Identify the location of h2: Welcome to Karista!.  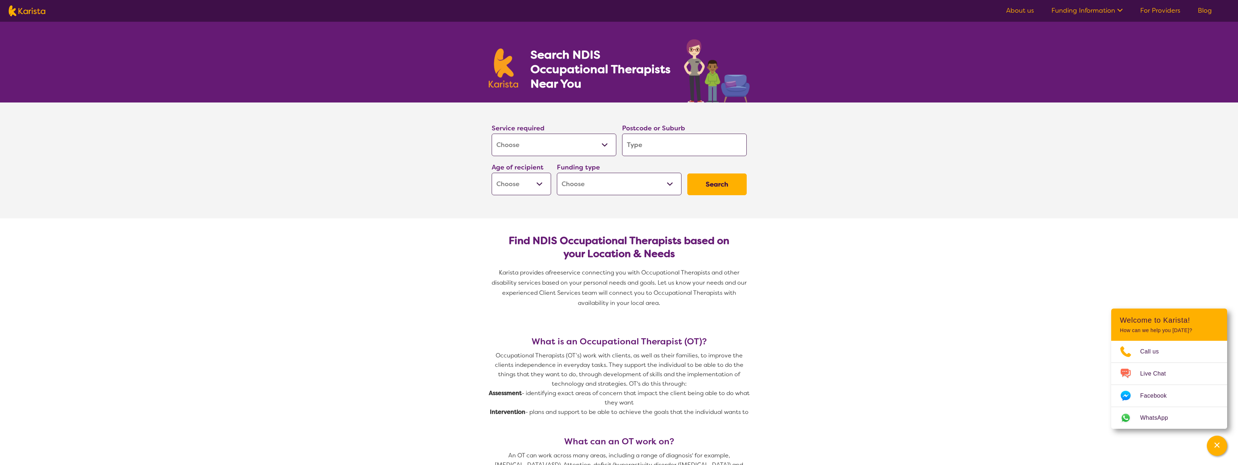
(1169, 320).